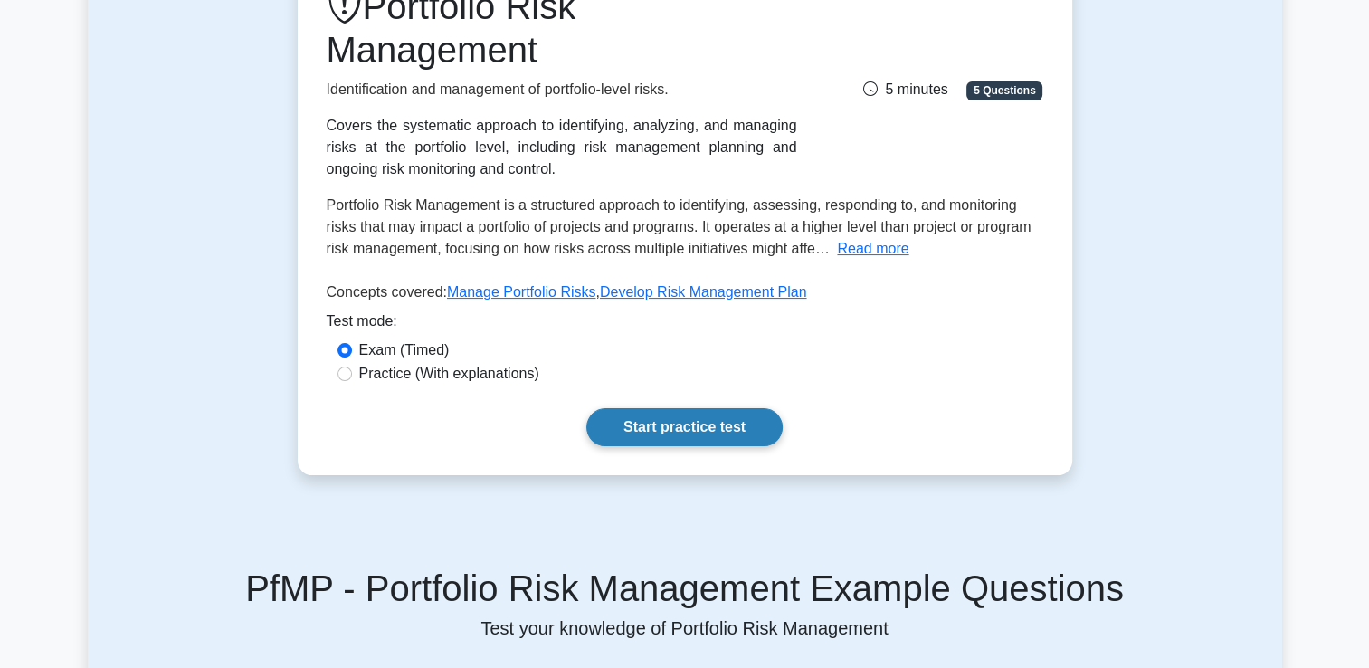 This screenshot has height=668, width=1369. I want to click on span: 5 minutes, so click(905, 89).